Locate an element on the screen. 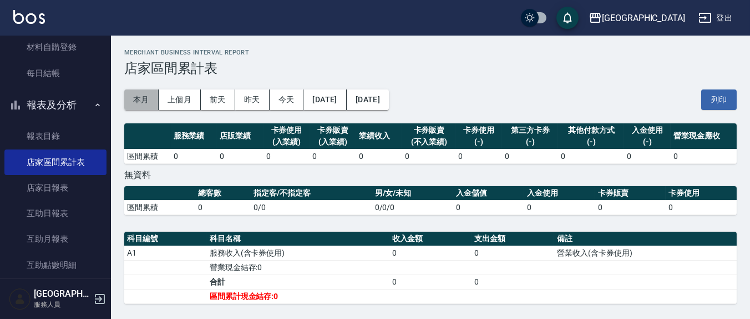 The image size is (750, 319). button: 上個月 is located at coordinates (180, 99).